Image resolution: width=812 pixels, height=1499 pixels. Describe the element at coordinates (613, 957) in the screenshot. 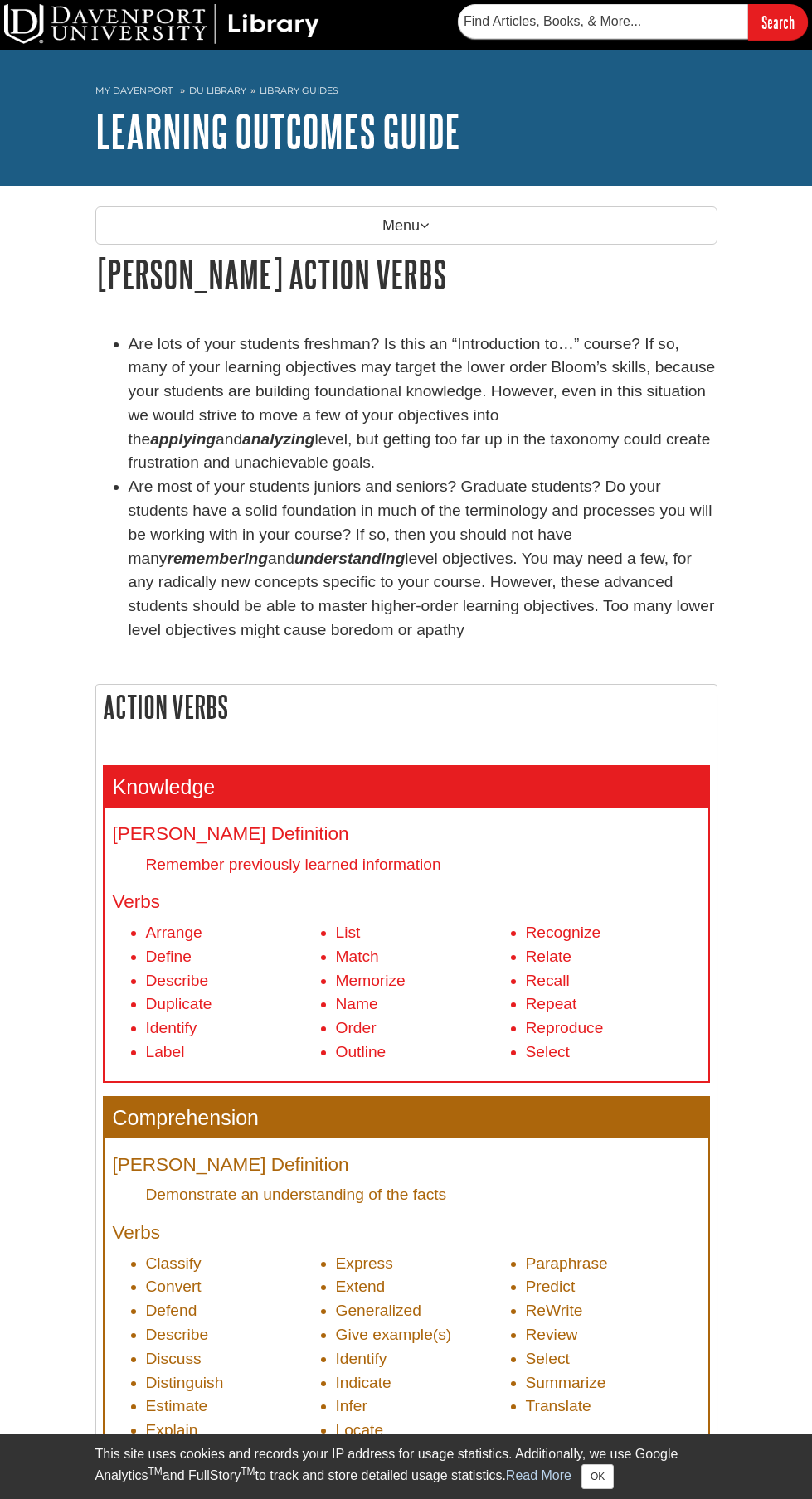

I see `li: Relate` at that location.